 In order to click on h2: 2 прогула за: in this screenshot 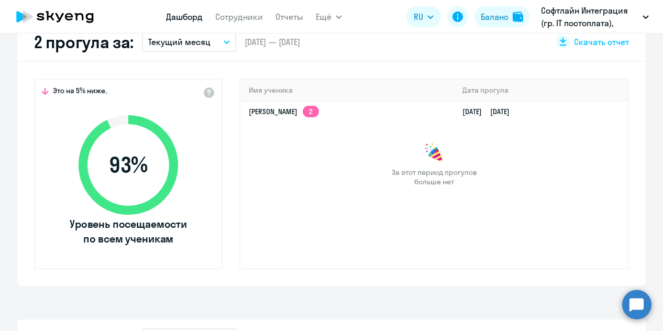, I will do `click(84, 42)`.